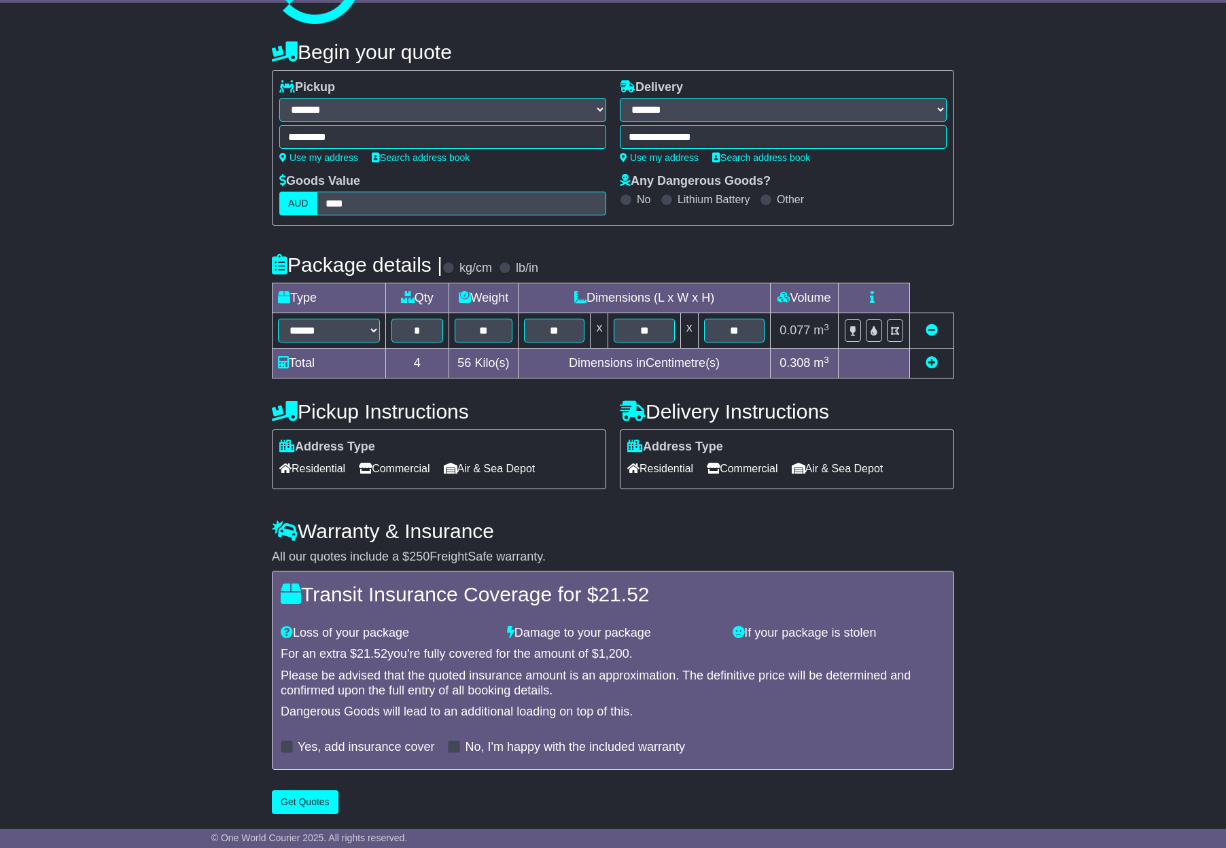 The height and width of the screenshot is (848, 1226). Describe the element at coordinates (613, 633) in the screenshot. I see `div: Damage to your package` at that location.